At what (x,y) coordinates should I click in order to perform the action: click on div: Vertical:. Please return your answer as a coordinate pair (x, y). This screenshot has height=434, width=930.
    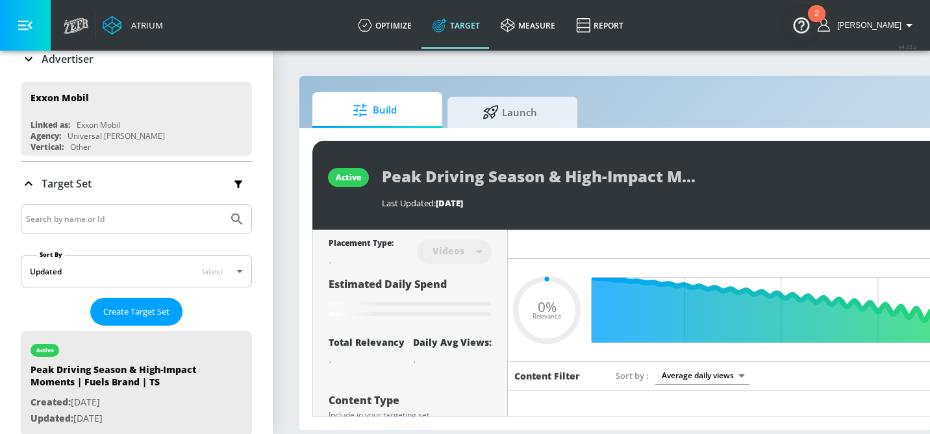
    Looking at the image, I should click on (47, 147).